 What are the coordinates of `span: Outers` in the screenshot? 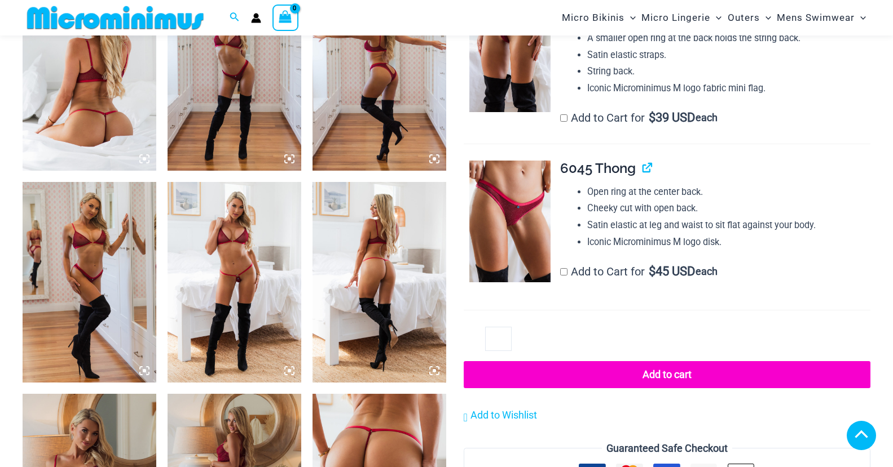 It's located at (743, 17).